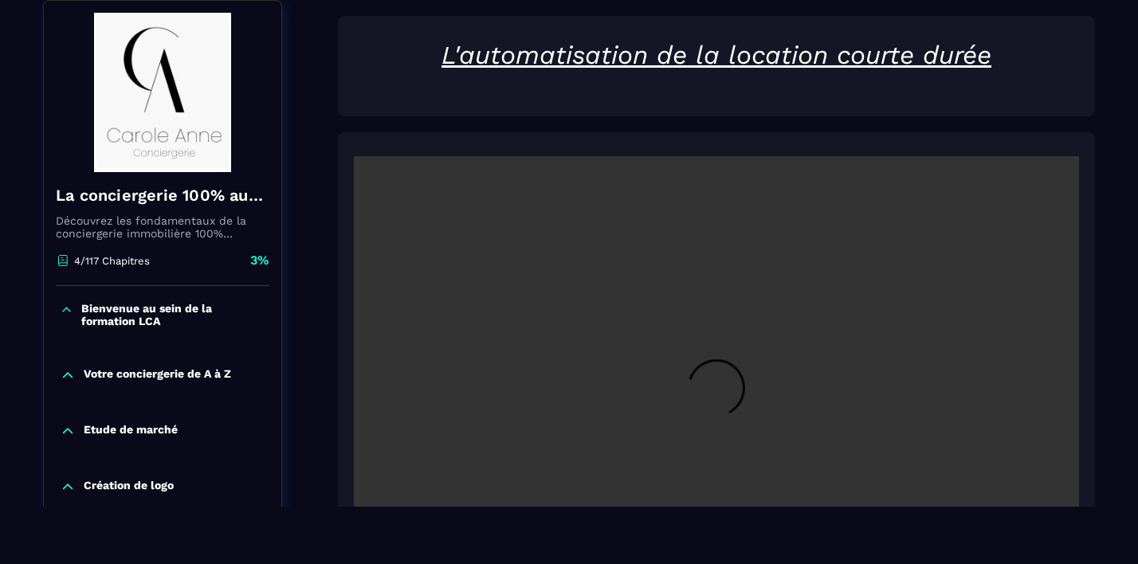 Image resolution: width=1138 pixels, height=564 pixels. What do you see at coordinates (173, 315) in the screenshot?
I see `p: Bienvenue au sein de la formation LCA` at bounding box center [173, 315].